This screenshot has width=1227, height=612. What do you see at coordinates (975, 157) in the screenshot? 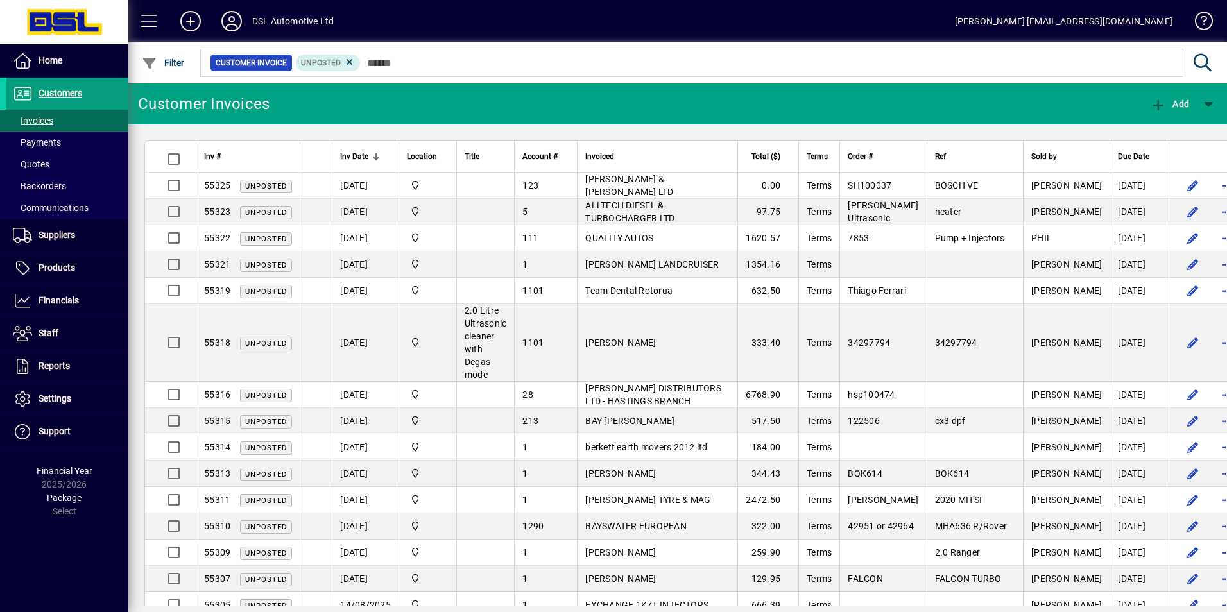
I see `div: Ref` at bounding box center [975, 157].